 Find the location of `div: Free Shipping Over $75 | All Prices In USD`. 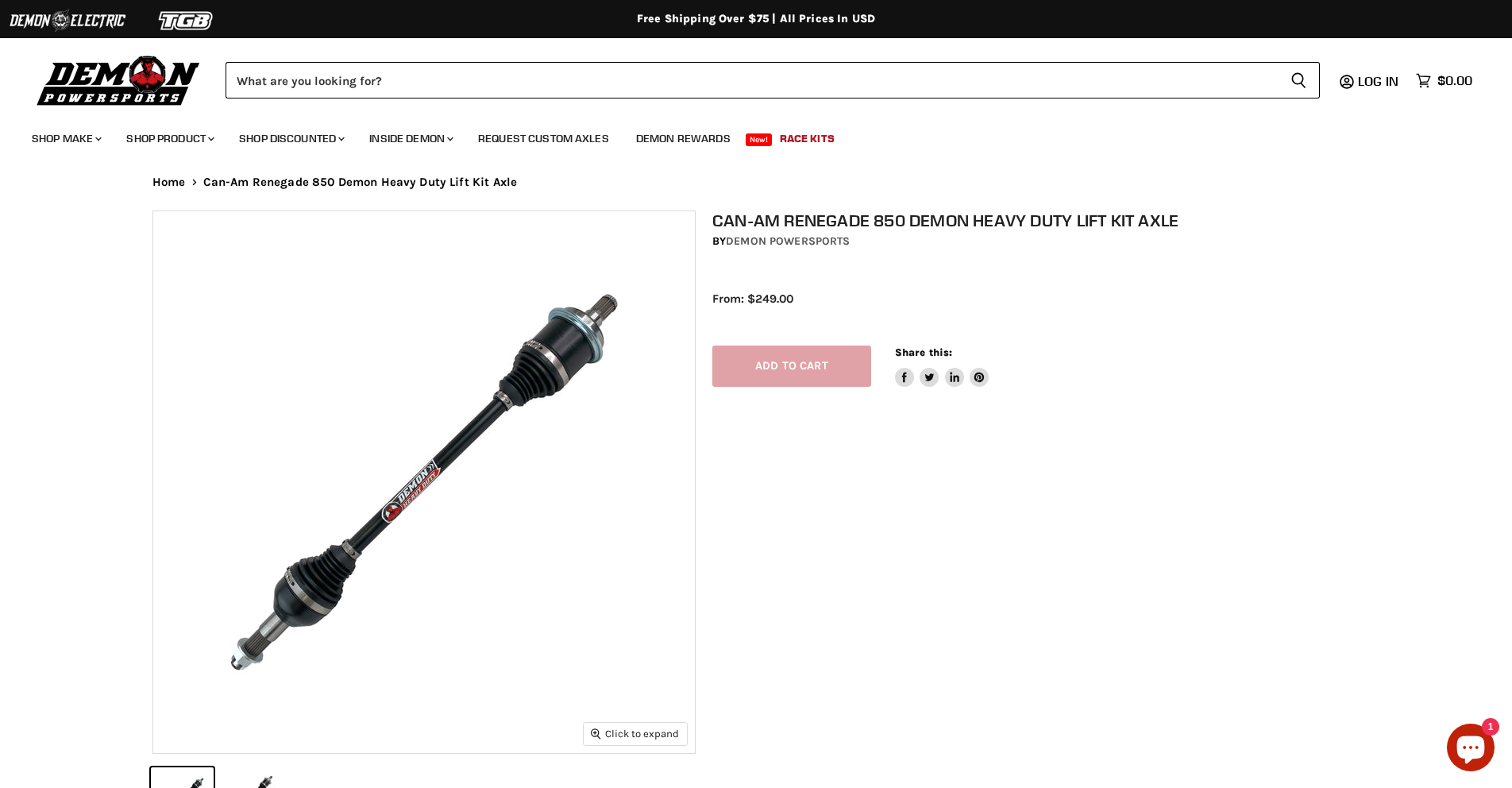

div: Free Shipping Over $75 | All Prices In USD is located at coordinates (756, 19).